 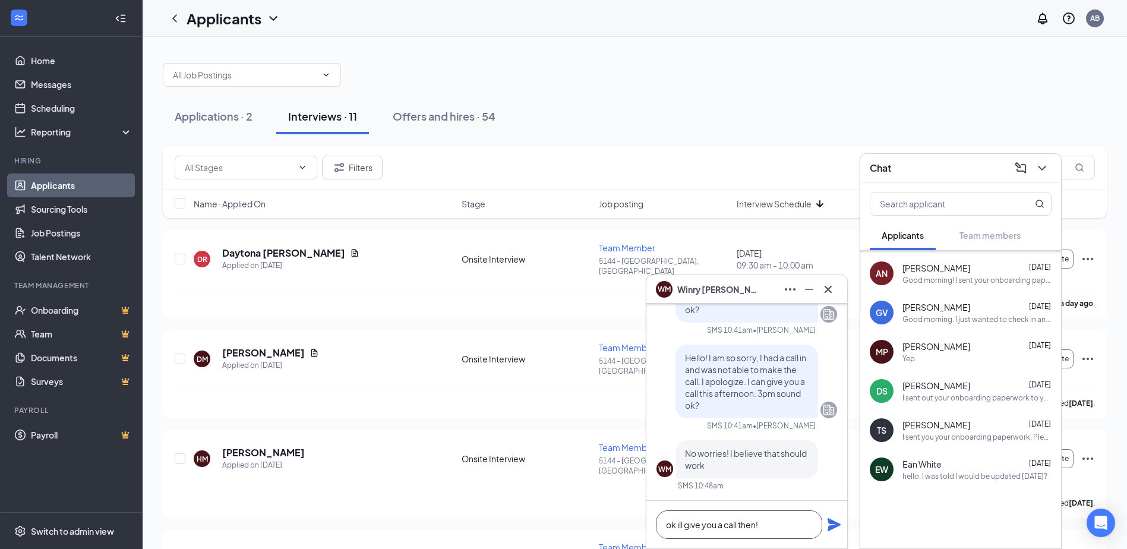 What do you see at coordinates (474, 204) in the screenshot?
I see `span: Stage` at bounding box center [474, 204].